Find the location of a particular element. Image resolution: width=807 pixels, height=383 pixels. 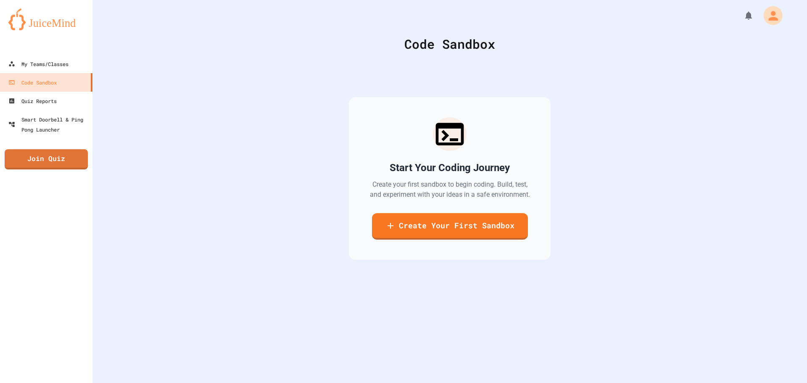

div: My Account is located at coordinates (769, 16).